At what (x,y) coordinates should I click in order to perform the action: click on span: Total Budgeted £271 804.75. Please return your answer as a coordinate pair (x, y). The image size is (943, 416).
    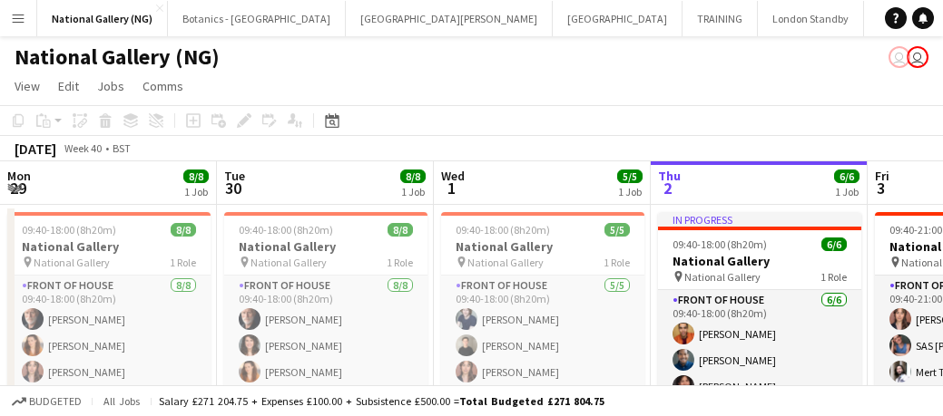
    Looking at the image, I should click on (532, 401).